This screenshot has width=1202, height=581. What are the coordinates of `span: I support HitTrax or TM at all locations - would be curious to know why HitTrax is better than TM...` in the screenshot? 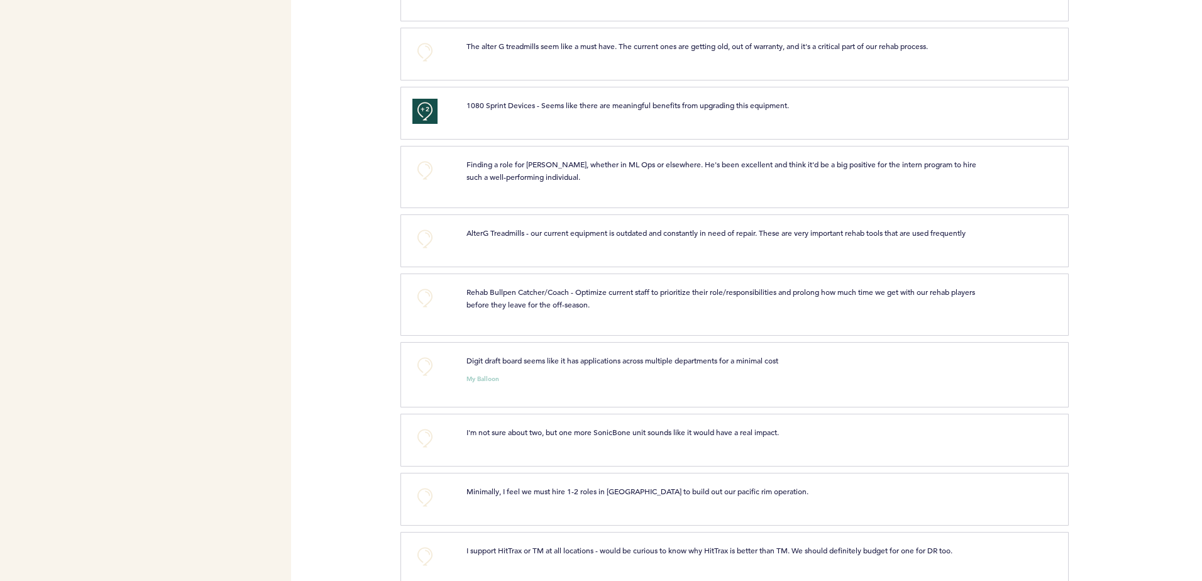 It's located at (709, 550).